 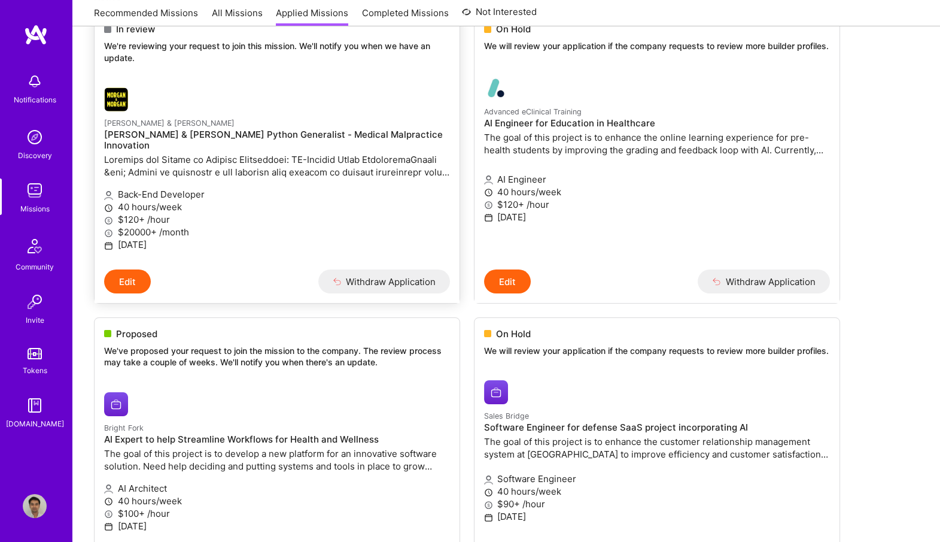 What do you see at coordinates (35, 353) in the screenshot?
I see `img: tokens` at bounding box center [35, 353].